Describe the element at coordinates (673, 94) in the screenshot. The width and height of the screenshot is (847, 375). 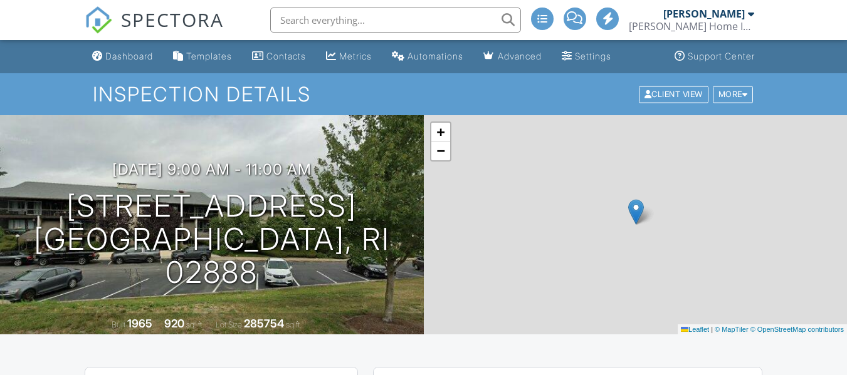
I see `div: Client View` at that location.